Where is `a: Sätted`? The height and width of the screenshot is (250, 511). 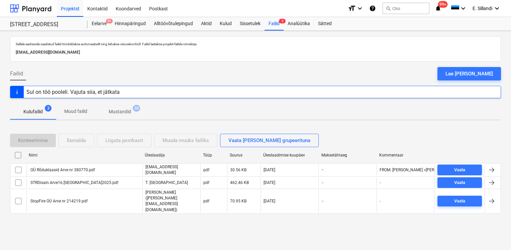 a: Sätted is located at coordinates (325, 24).